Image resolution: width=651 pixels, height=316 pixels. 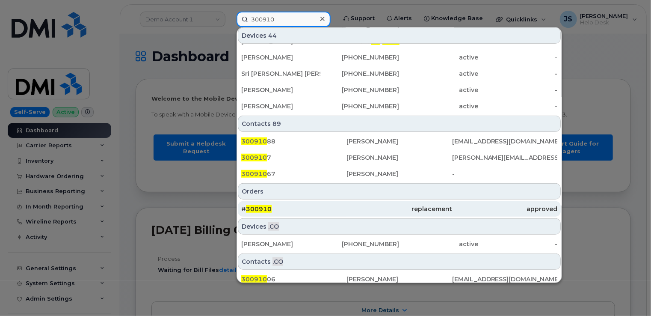 What do you see at coordinates (294, 174) in the screenshot?
I see `div: 67` at bounding box center [294, 174].